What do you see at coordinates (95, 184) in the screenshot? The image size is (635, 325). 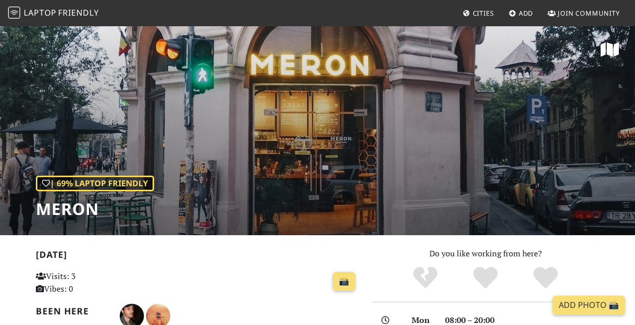 I see `div: | 69% Laptop Friendly` at bounding box center [95, 184].